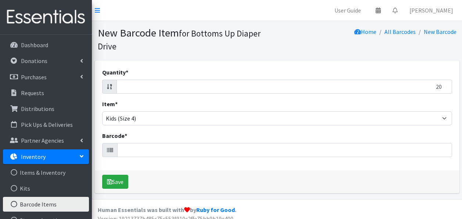  I want to click on a: Requests, so click(46, 93).